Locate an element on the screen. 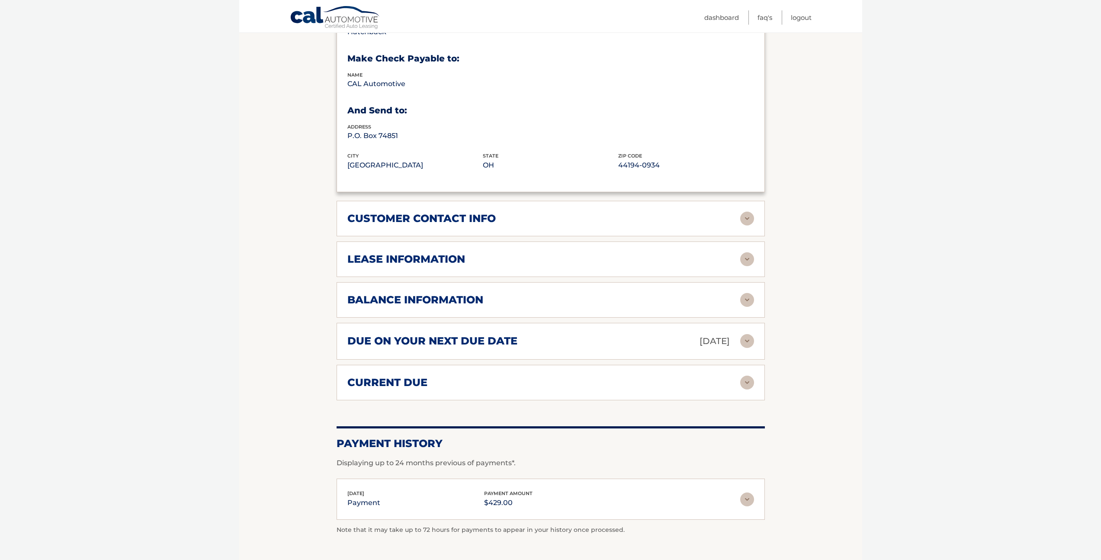  span: state is located at coordinates (491, 156).